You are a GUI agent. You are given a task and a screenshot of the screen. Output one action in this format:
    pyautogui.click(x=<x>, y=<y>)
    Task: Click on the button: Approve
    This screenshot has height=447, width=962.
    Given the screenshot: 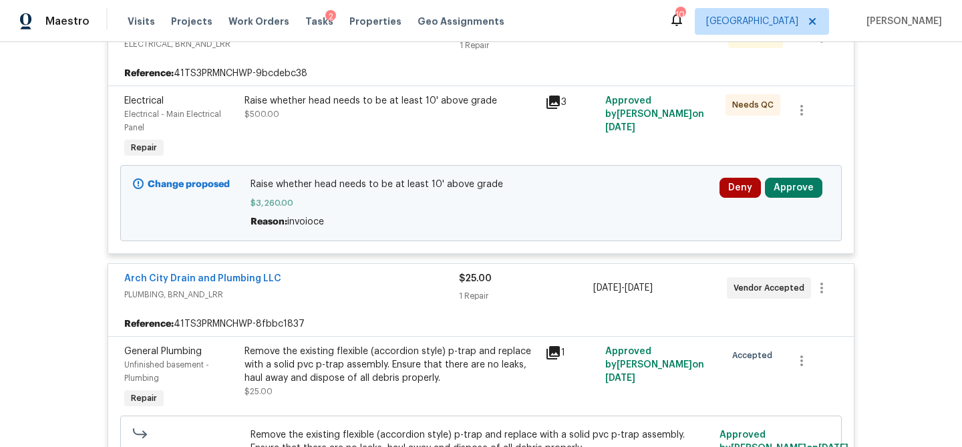 What is the action you would take?
    pyautogui.click(x=794, y=188)
    